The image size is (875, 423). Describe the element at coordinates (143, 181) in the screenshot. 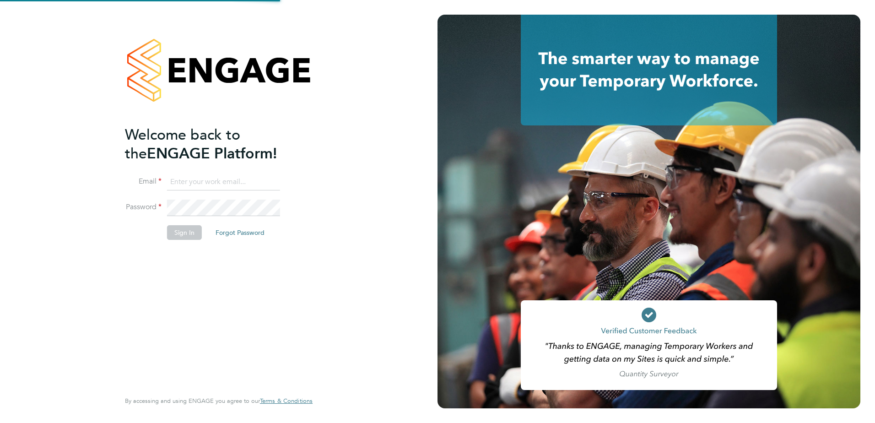

I see `label: Email` at that location.